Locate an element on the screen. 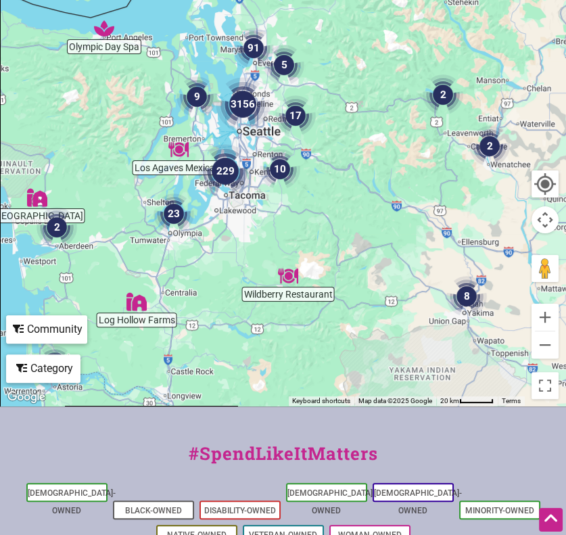 The height and width of the screenshot is (535, 566). div: Wildberry Restaurant is located at coordinates (288, 276).